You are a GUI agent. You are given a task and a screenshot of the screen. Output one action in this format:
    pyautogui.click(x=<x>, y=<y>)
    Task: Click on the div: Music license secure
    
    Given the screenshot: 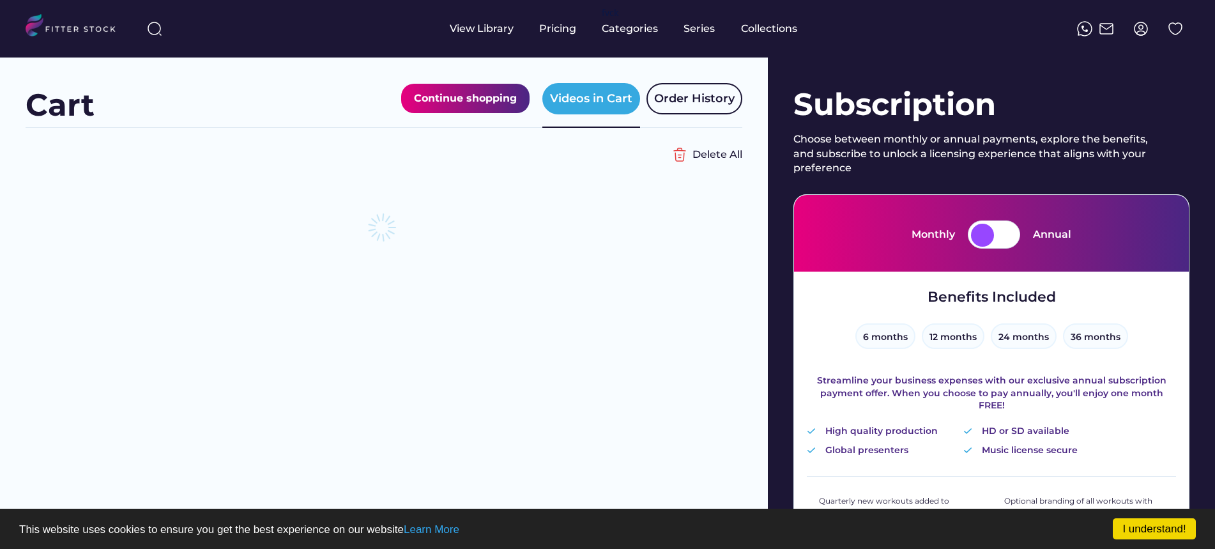 What is the action you would take?
    pyautogui.click(x=1030, y=450)
    